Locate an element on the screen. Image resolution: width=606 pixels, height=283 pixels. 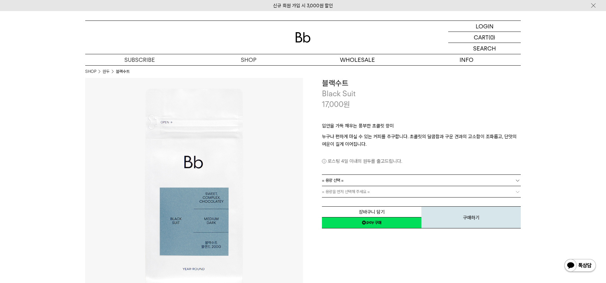
p: Black Suit is located at coordinates (421, 94).